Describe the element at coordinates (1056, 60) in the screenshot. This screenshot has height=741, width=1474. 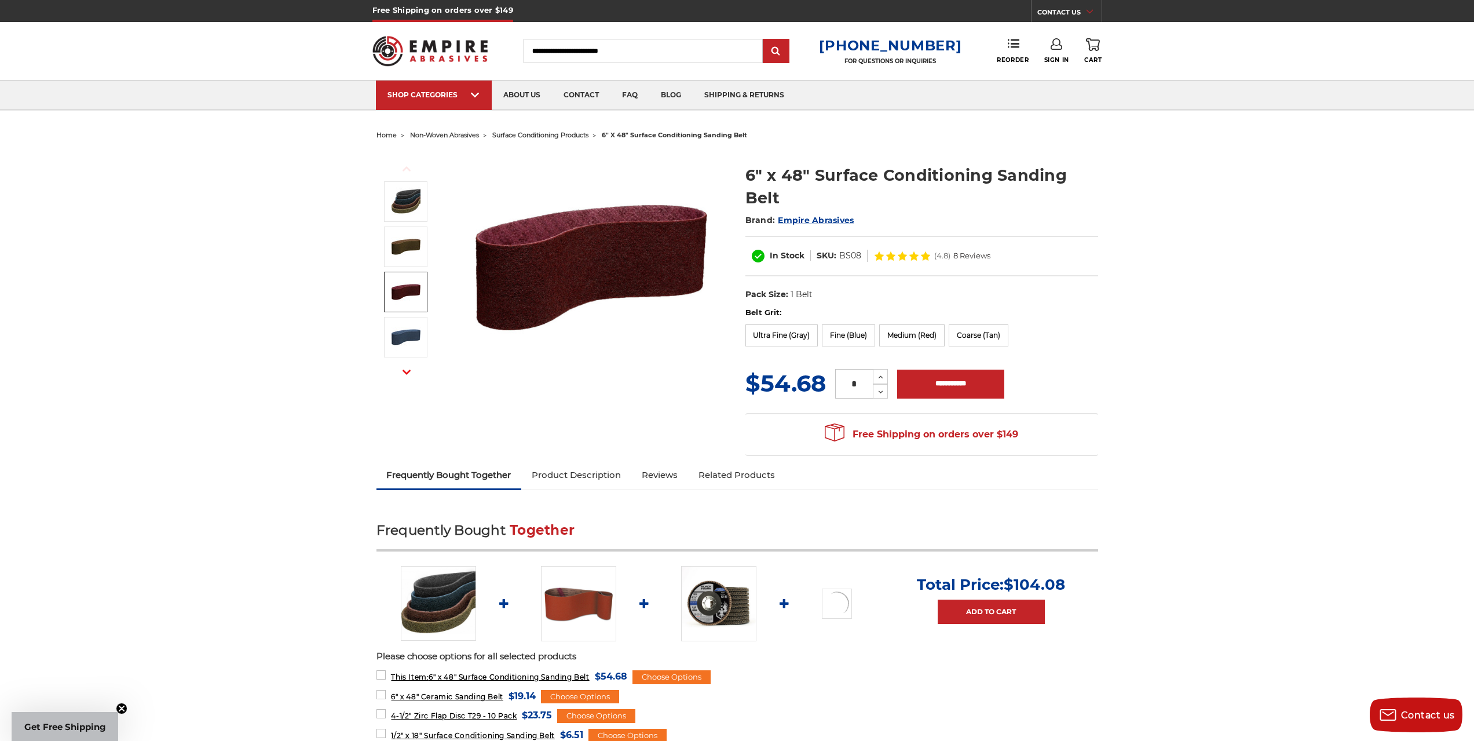
I see `span: Sign In` at that location.